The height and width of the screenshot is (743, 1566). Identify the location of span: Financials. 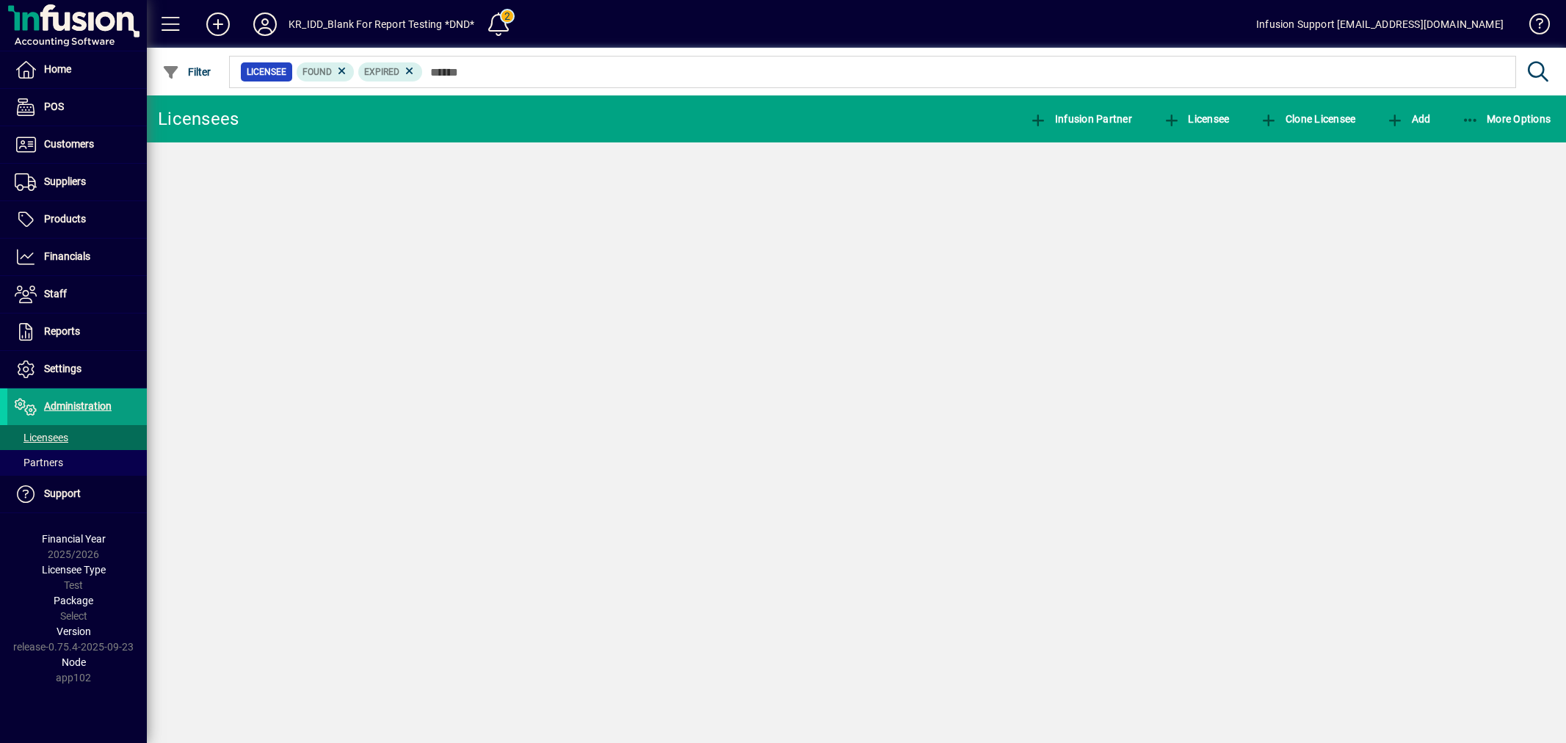
(67, 256).